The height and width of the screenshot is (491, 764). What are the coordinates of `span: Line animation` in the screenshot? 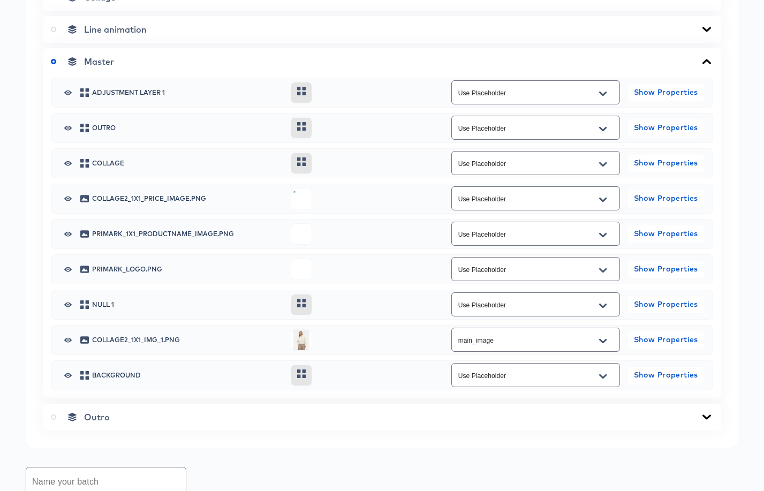 It's located at (115, 29).